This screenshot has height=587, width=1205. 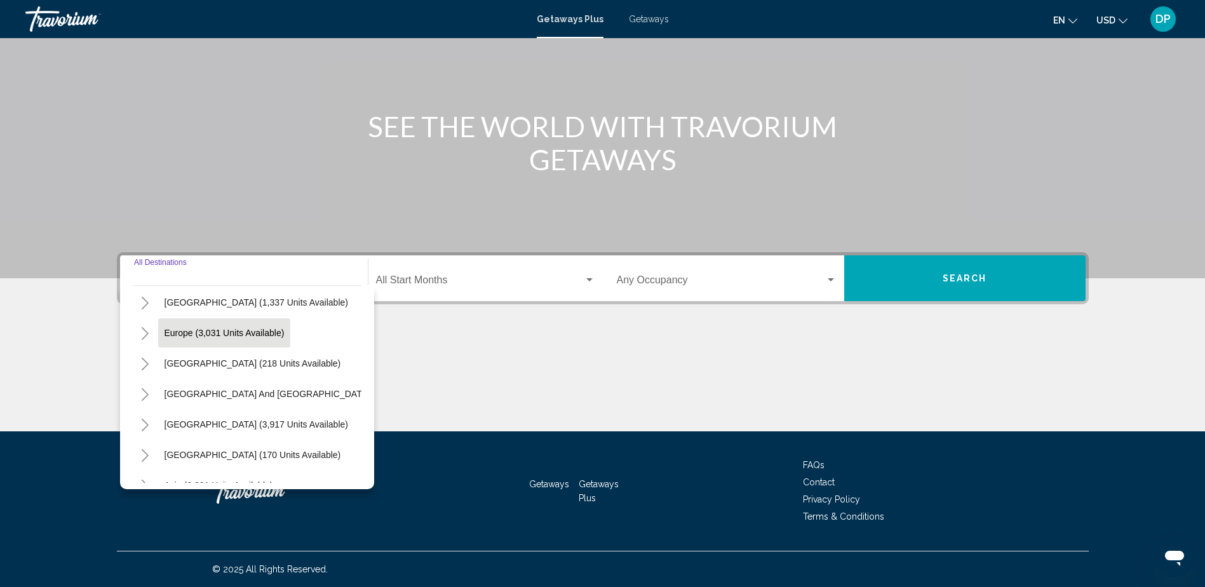 What do you see at coordinates (145, 302) in the screenshot?
I see `button: Toggle Caribbean & Atlantic Islands (1,337 units available)` at bounding box center [145, 302].